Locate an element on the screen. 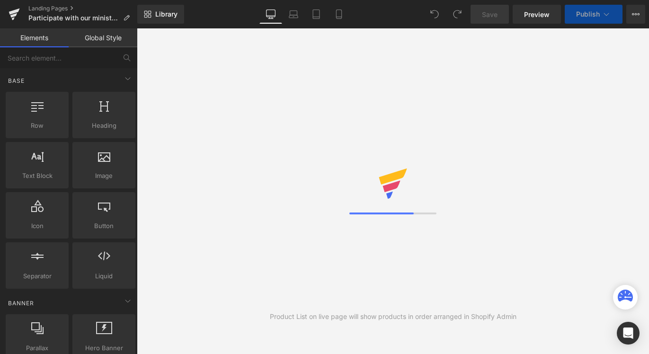 The width and height of the screenshot is (649, 354). a: Desktop is located at coordinates (271, 14).